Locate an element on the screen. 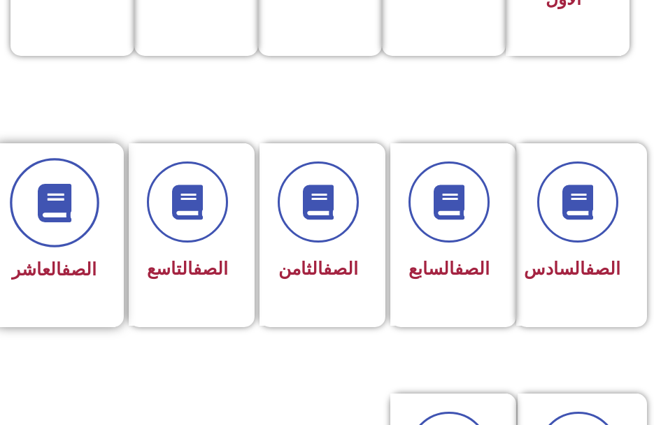  span: التاسع is located at coordinates (188, 269).